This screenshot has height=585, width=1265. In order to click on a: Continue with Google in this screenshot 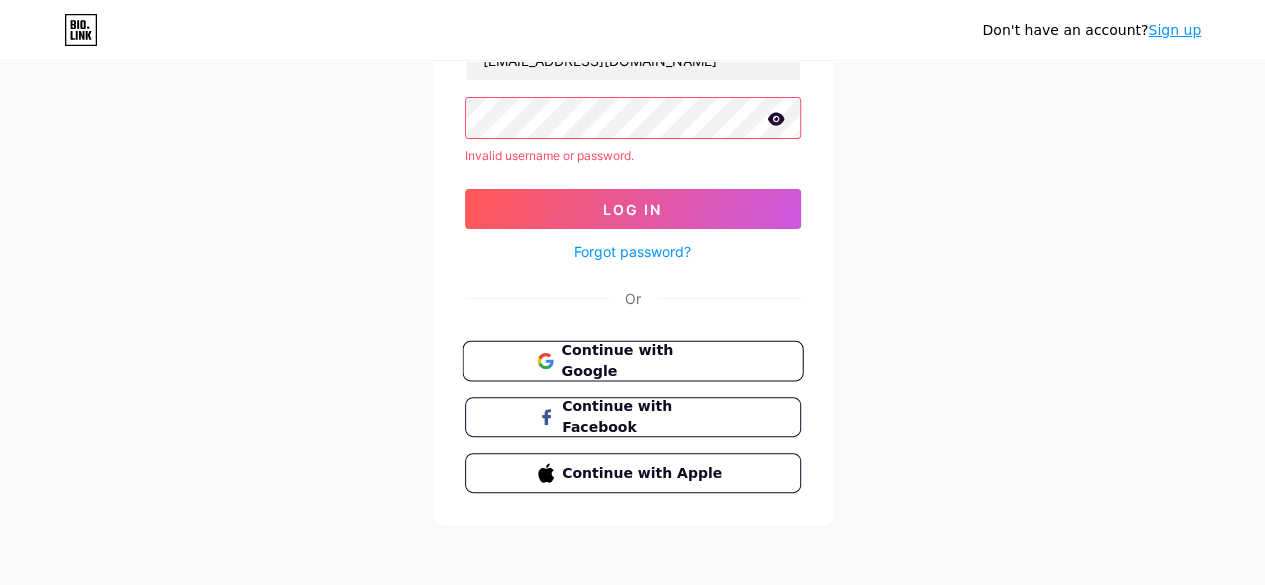, I will do `click(633, 361)`.